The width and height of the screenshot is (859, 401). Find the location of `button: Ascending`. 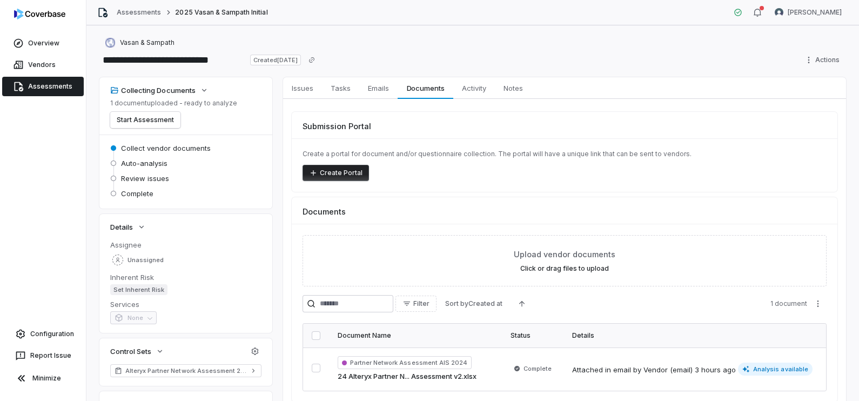

button: Ascending is located at coordinates (522, 304).